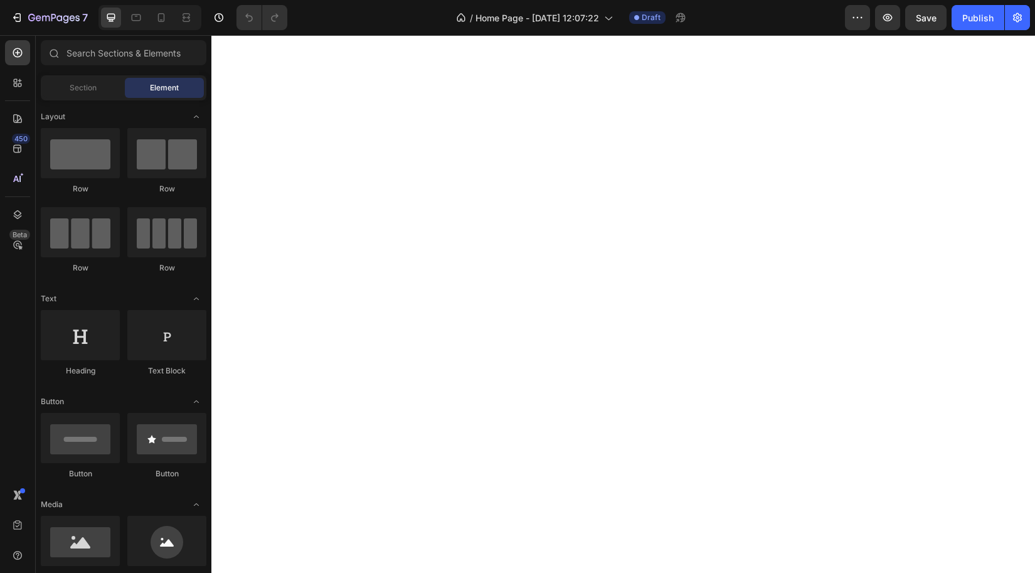 The height and width of the screenshot is (573, 1035). What do you see at coordinates (53, 117) in the screenshot?
I see `span: Layout` at bounding box center [53, 117].